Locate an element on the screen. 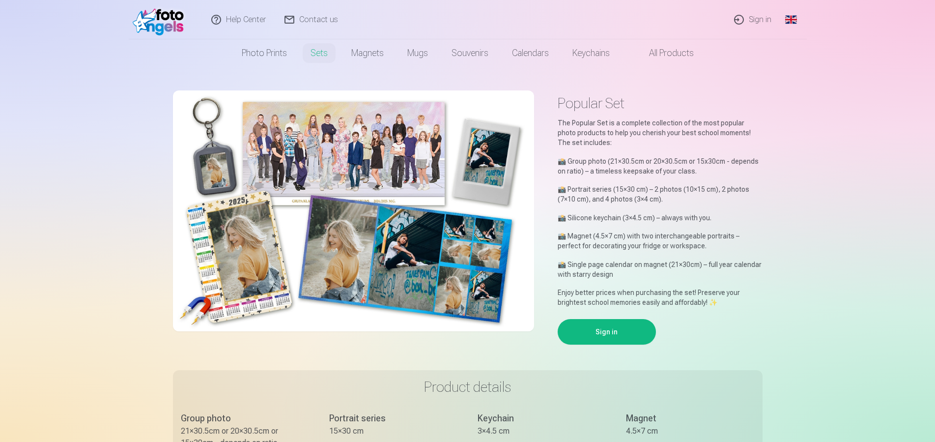 The width and height of the screenshot is (935, 442). p: 📸 Single page calendar on magnet (21×30cm) – full year calendar with starry design is located at coordinates (660, 269).